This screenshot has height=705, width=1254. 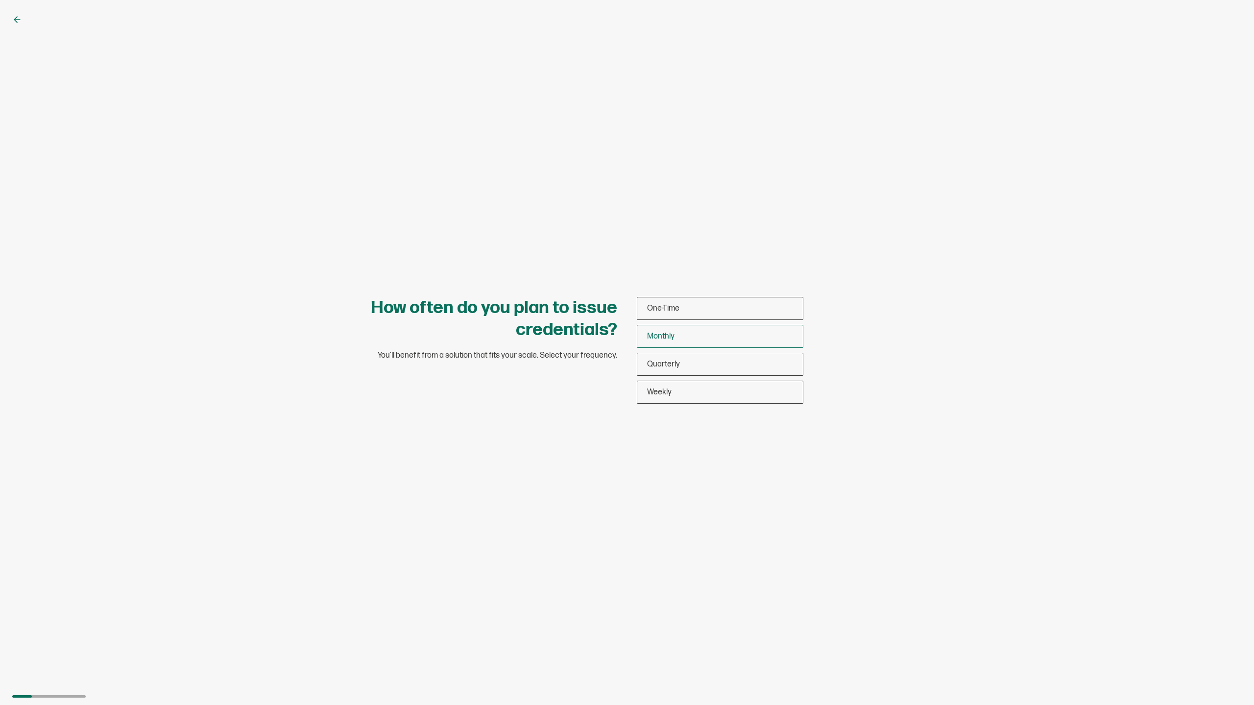 I want to click on span: Weekly, so click(x=659, y=392).